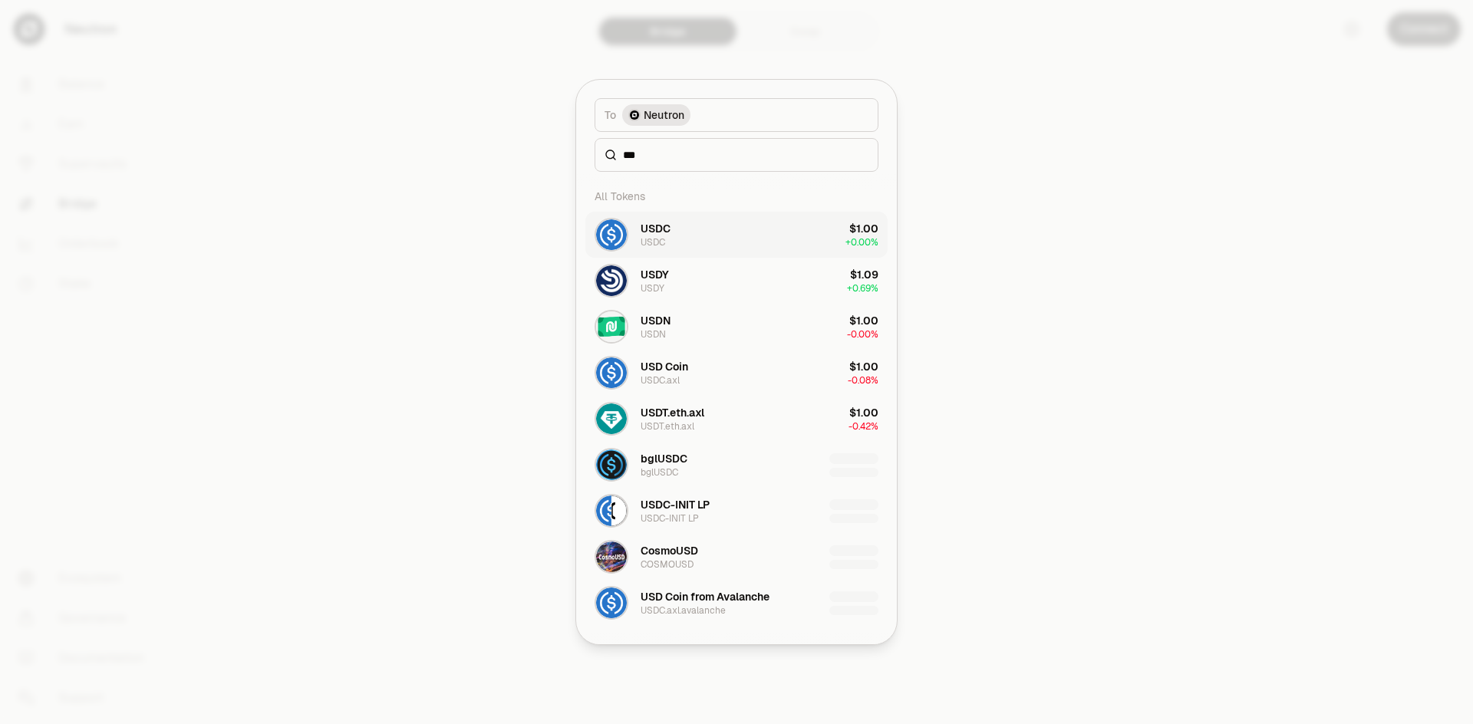 The height and width of the screenshot is (724, 1473). What do you see at coordinates (736, 115) in the screenshot?
I see `button: ToNeutron LogoNeutron` at bounding box center [736, 115].